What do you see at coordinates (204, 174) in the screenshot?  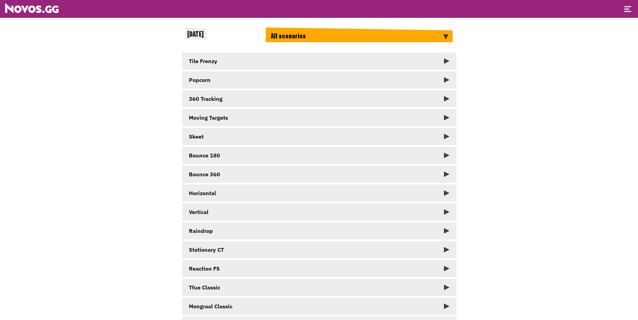 I see `div: Bounce 360` at bounding box center [204, 174].